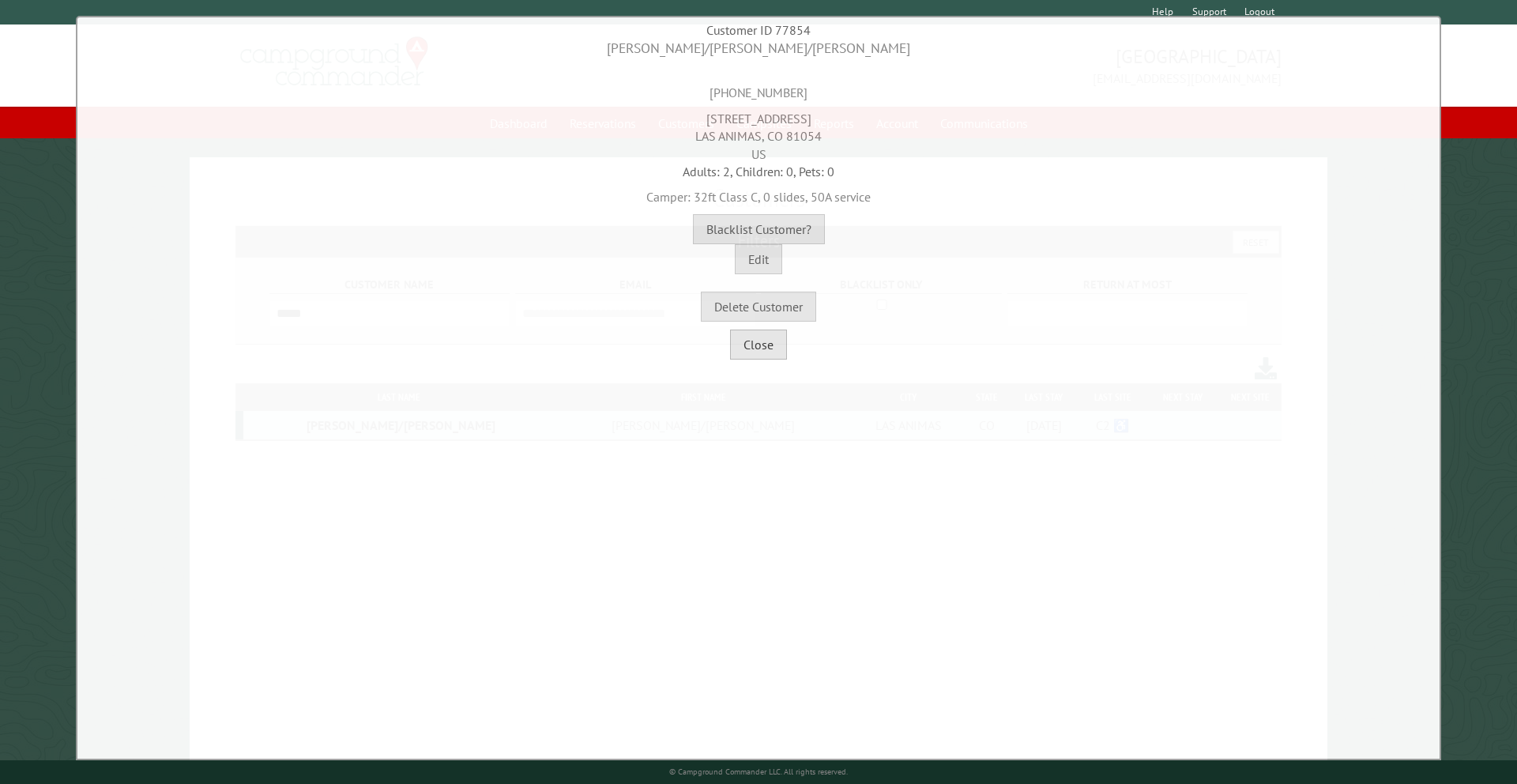 The image size is (1517, 784). Describe the element at coordinates (758, 306) in the screenshot. I see `button: Delete Customer` at that location.